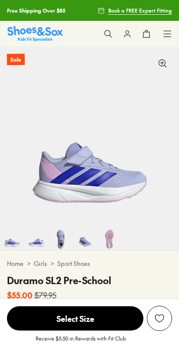 This screenshot has height=357, width=179. I want to click on a: Book a FREE Expert Fitting, so click(135, 10).